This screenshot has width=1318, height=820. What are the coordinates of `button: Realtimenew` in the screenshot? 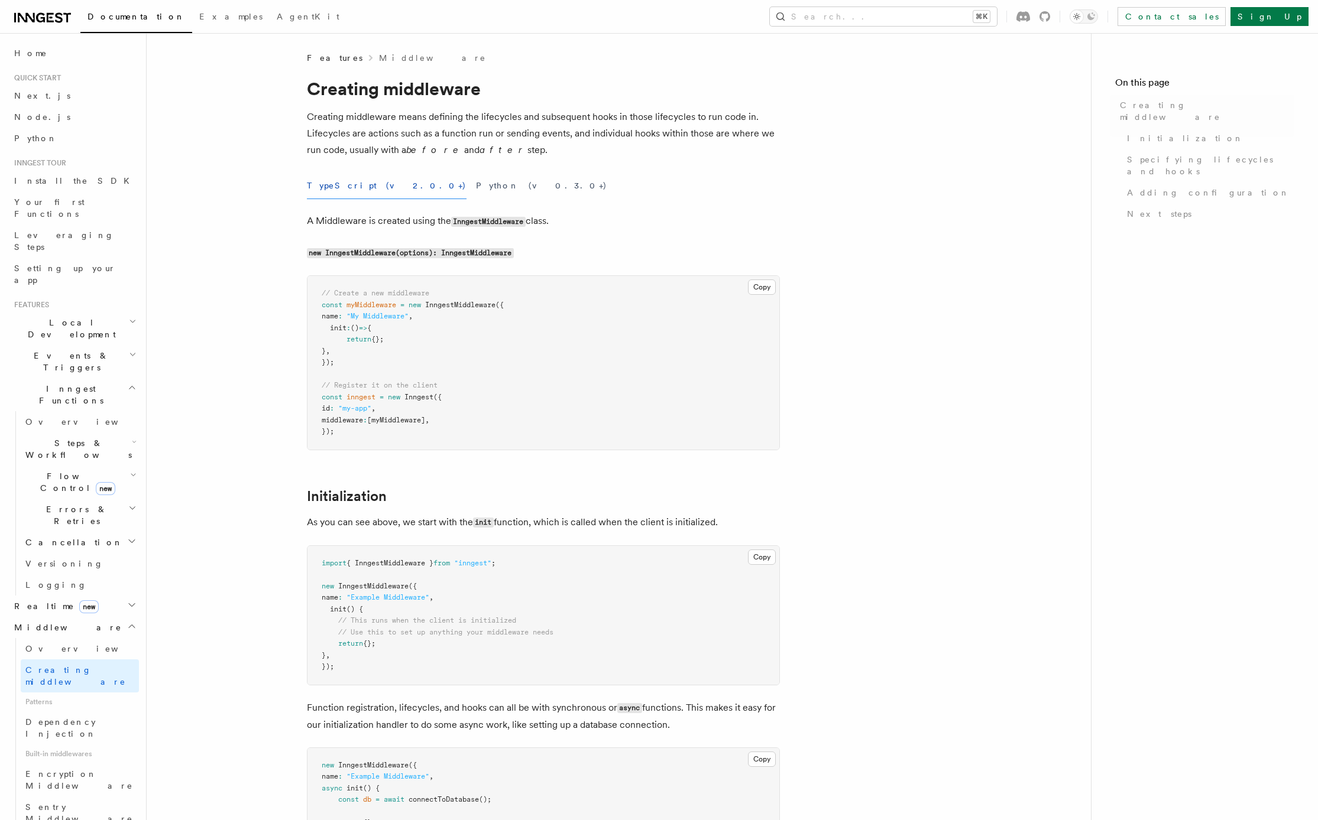 It's located at (74, 606).